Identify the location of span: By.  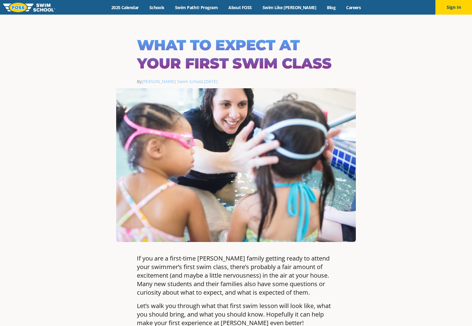
(170, 81).